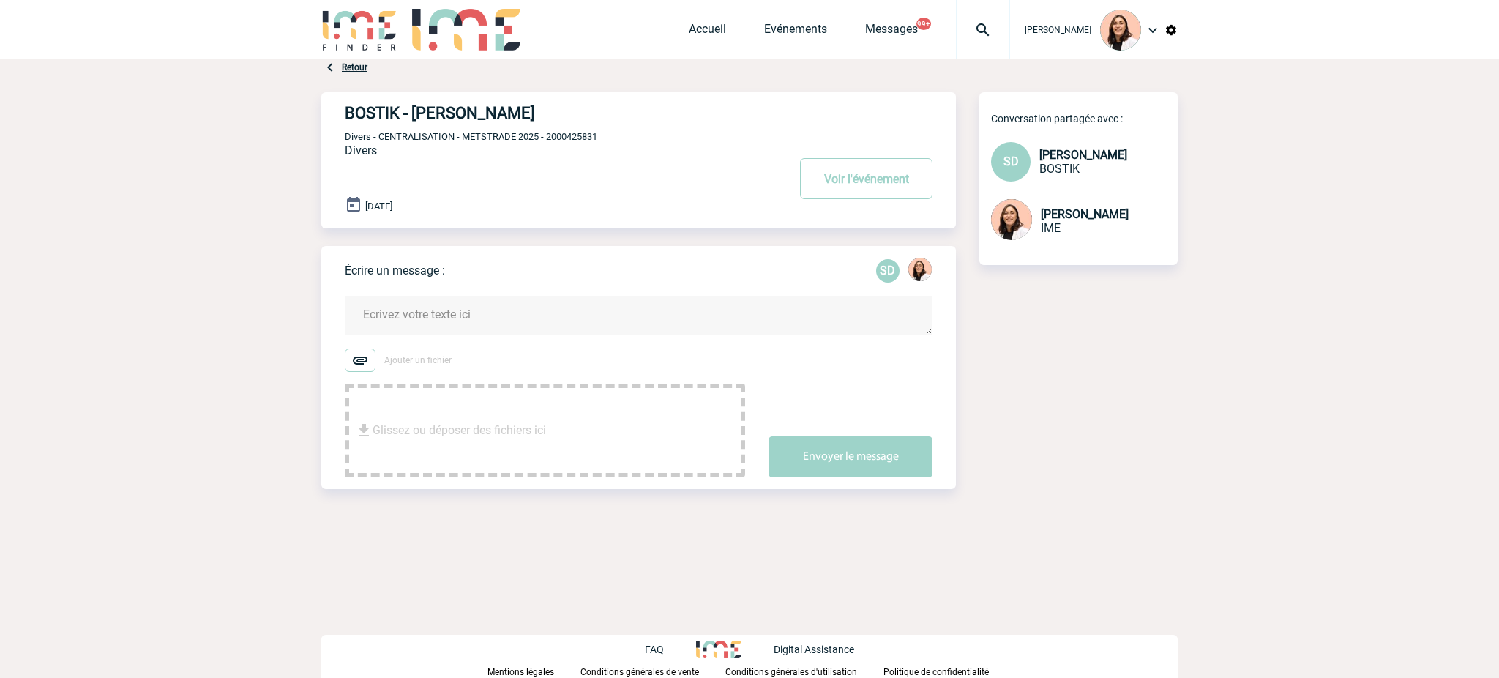 This screenshot has height=678, width=1499. What do you see at coordinates (707, 32) in the screenshot?
I see `a: Accueil` at bounding box center [707, 32].